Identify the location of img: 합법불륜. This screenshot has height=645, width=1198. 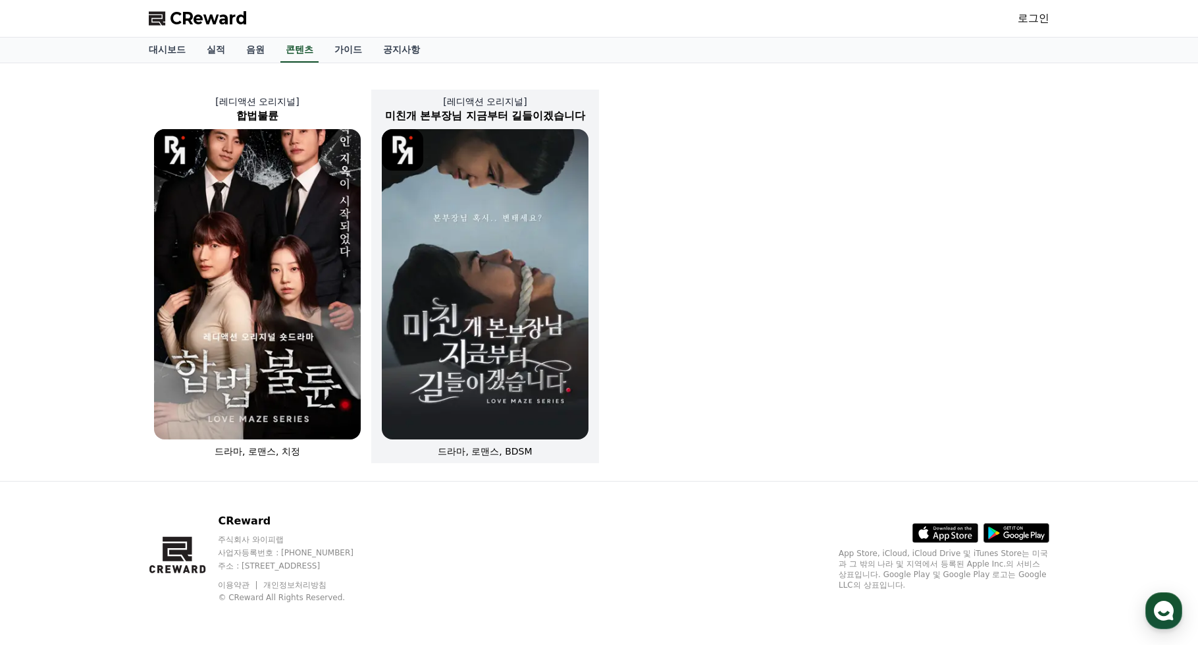
(257, 284).